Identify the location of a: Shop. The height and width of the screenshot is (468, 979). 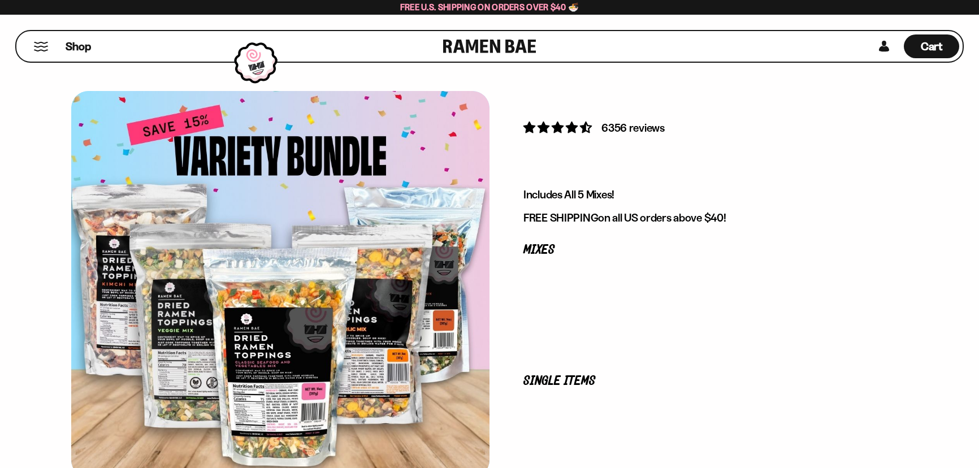
(78, 46).